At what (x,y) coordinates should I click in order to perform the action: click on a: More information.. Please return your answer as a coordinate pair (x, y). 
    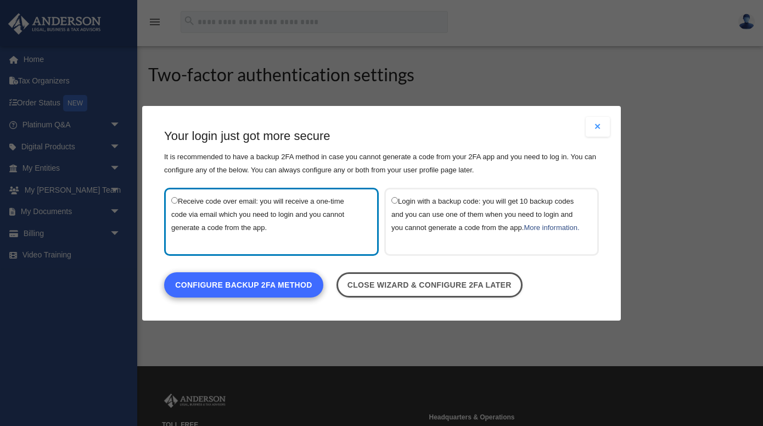
    Looking at the image, I should click on (551, 227).